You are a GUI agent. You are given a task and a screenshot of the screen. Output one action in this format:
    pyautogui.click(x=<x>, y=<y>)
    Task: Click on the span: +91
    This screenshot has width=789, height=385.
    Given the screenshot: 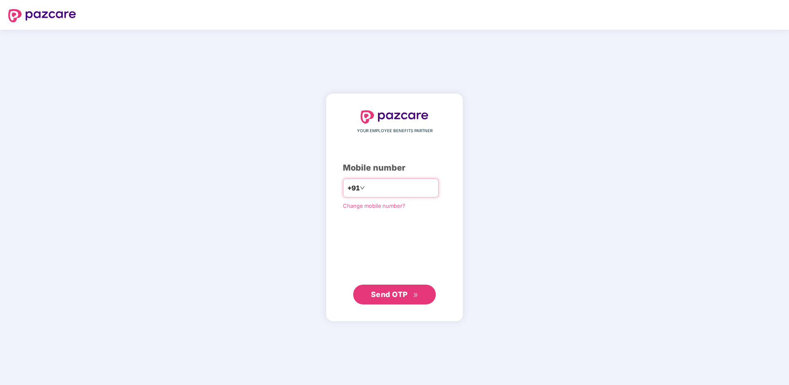 What is the action you would take?
    pyautogui.click(x=353, y=188)
    